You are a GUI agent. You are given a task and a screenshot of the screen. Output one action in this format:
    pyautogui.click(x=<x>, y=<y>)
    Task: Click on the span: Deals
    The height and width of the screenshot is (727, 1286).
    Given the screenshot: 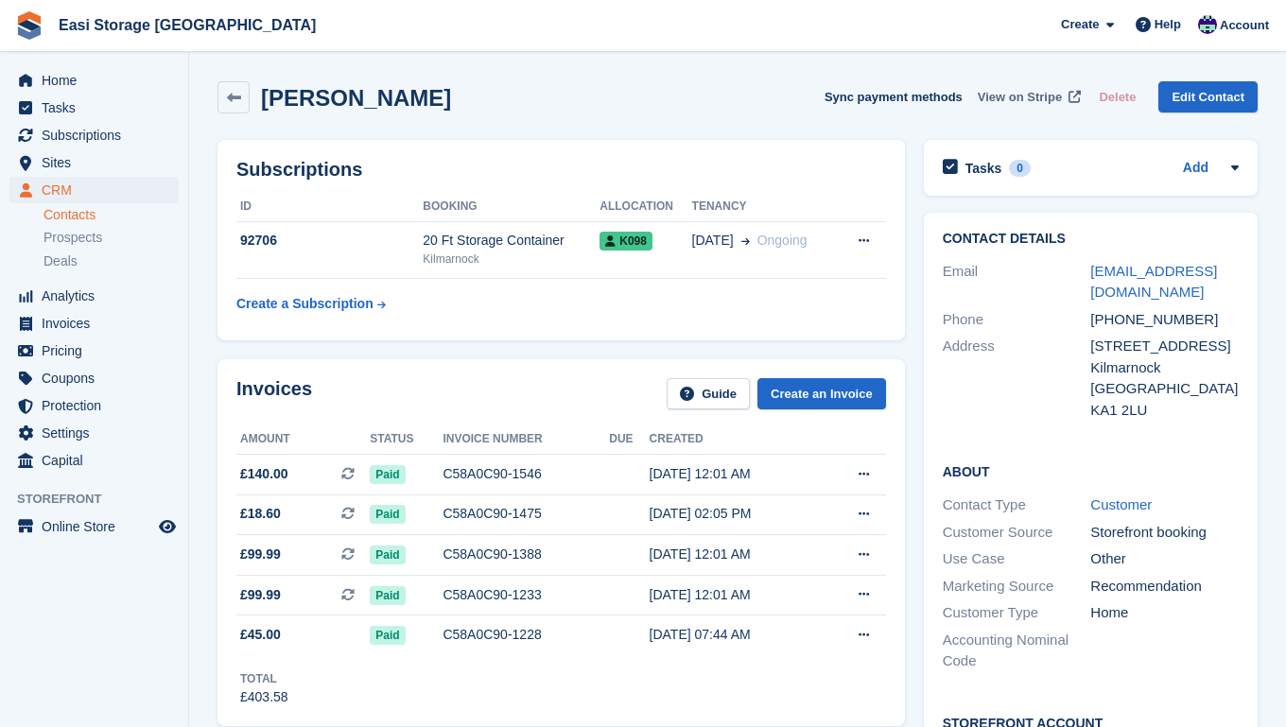 What is the action you would take?
    pyautogui.click(x=61, y=261)
    